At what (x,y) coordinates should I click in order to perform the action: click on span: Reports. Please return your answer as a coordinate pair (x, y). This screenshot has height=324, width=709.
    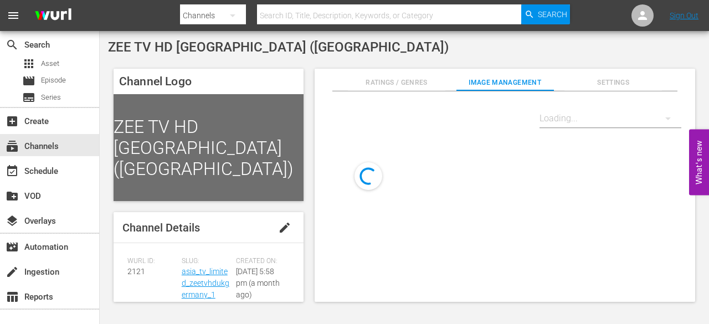
    Looking at the image, I should click on (12, 297).